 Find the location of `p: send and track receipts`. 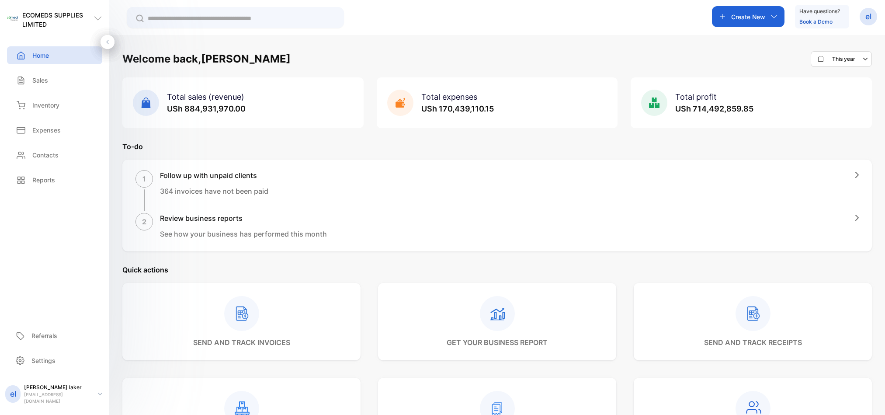

p: send and track receipts is located at coordinates (753, 342).